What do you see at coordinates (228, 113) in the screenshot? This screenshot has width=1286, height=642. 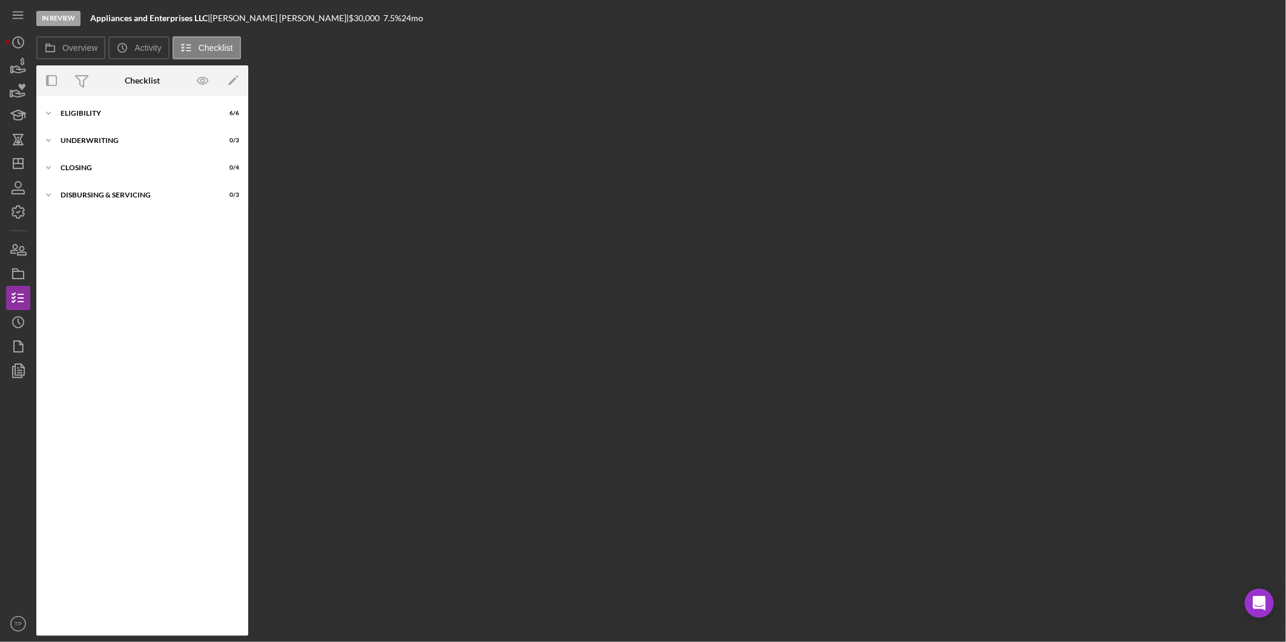 I see `div: 6 / 6` at bounding box center [228, 113].